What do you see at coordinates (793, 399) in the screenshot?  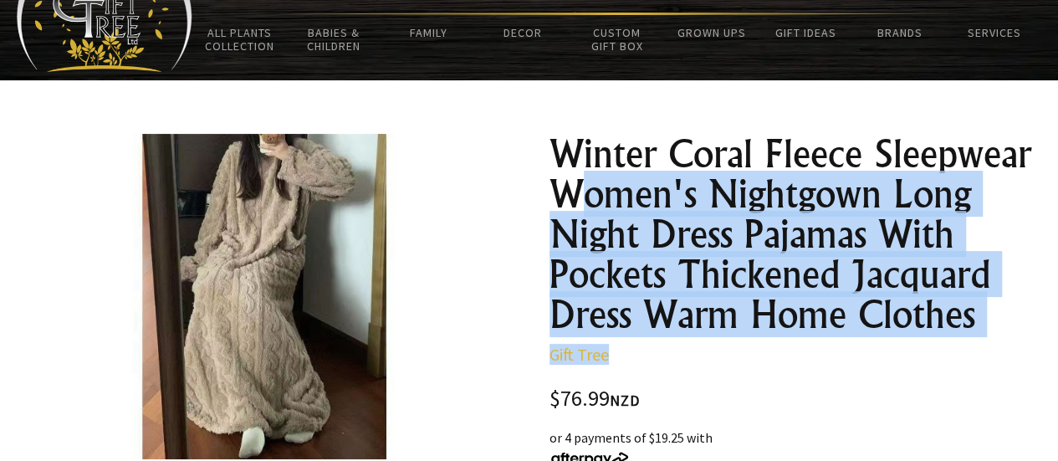 I see `div: $76.99` at bounding box center [793, 399].